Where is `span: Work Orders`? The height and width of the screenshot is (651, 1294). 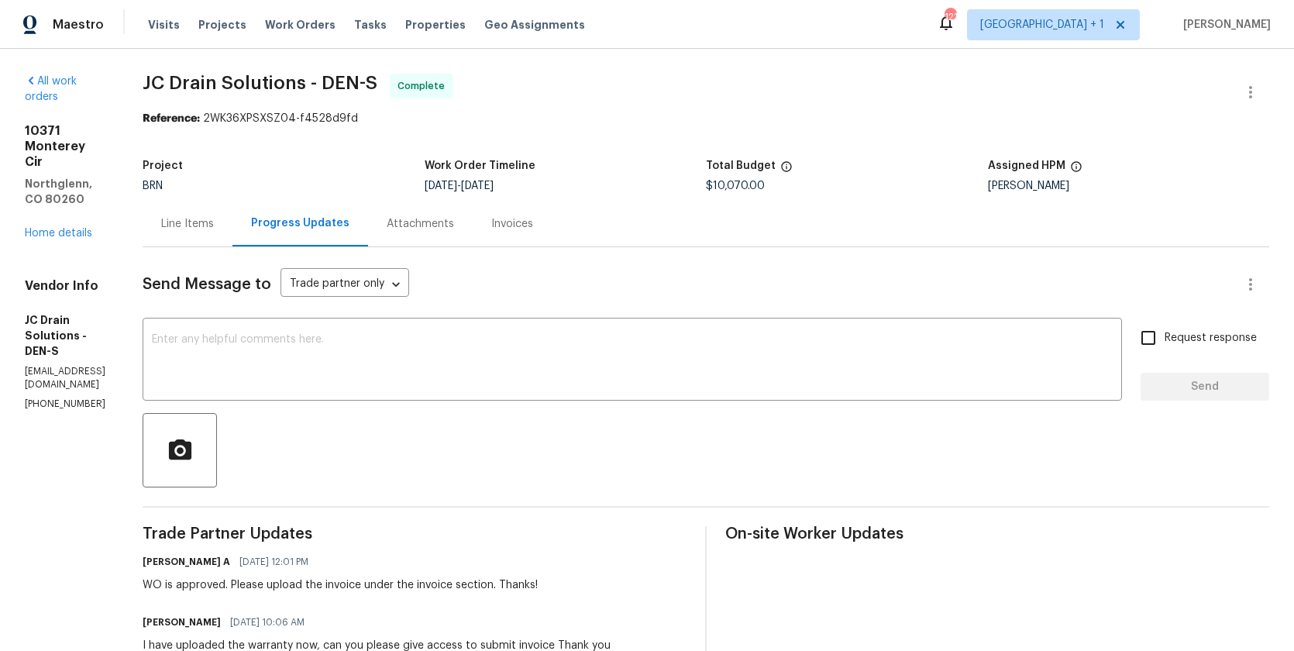
span: Work Orders is located at coordinates (300, 25).